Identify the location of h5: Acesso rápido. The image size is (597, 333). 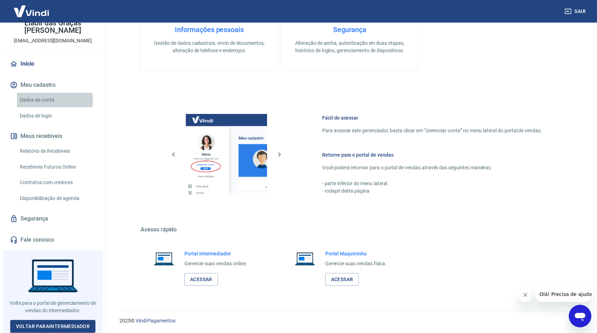
(349, 230).